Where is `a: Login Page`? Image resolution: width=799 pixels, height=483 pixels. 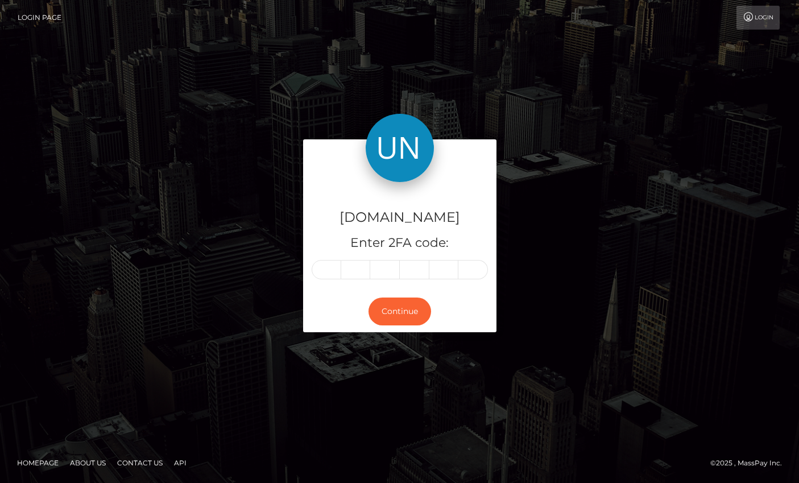 a: Login Page is located at coordinates (39, 18).